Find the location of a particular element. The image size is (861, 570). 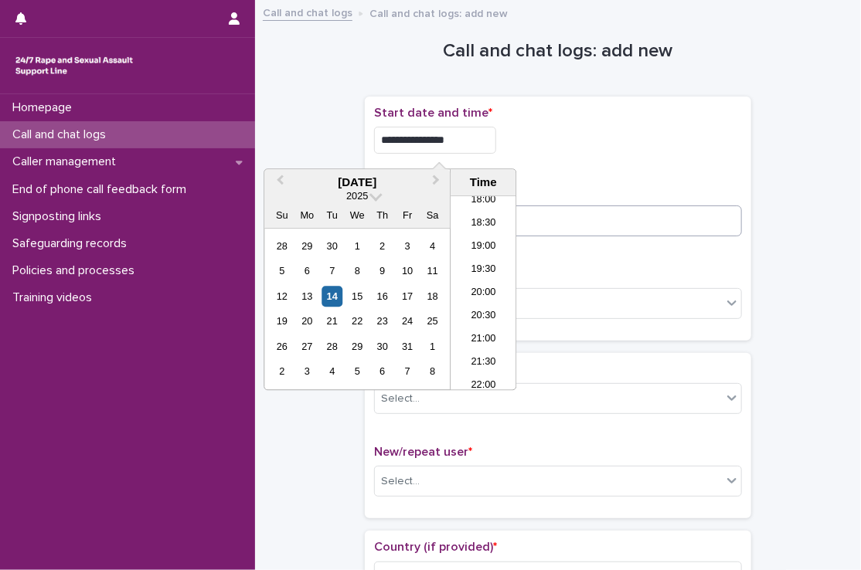

div: Choose Thursday, October 30th, 2025 is located at coordinates (382, 346).